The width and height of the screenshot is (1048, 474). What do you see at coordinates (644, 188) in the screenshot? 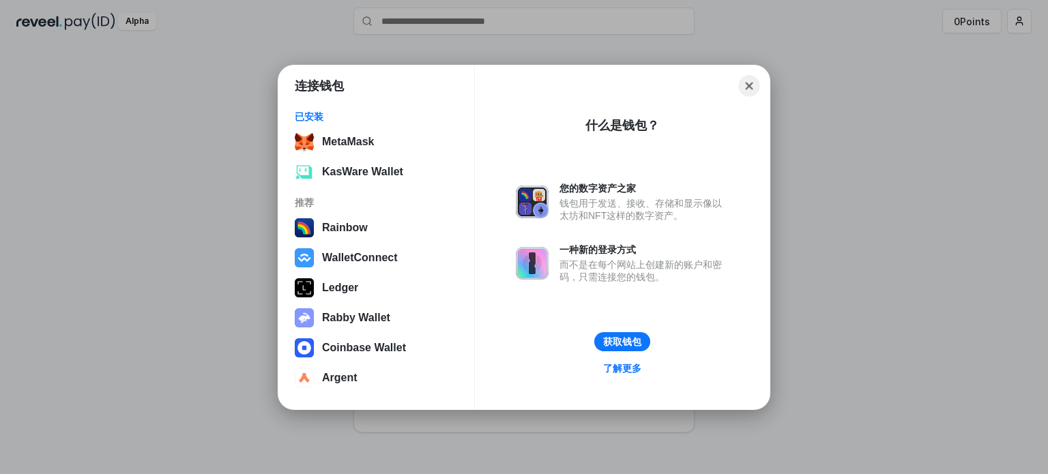
I see `div: 您的数字资产之家` at bounding box center [644, 188].